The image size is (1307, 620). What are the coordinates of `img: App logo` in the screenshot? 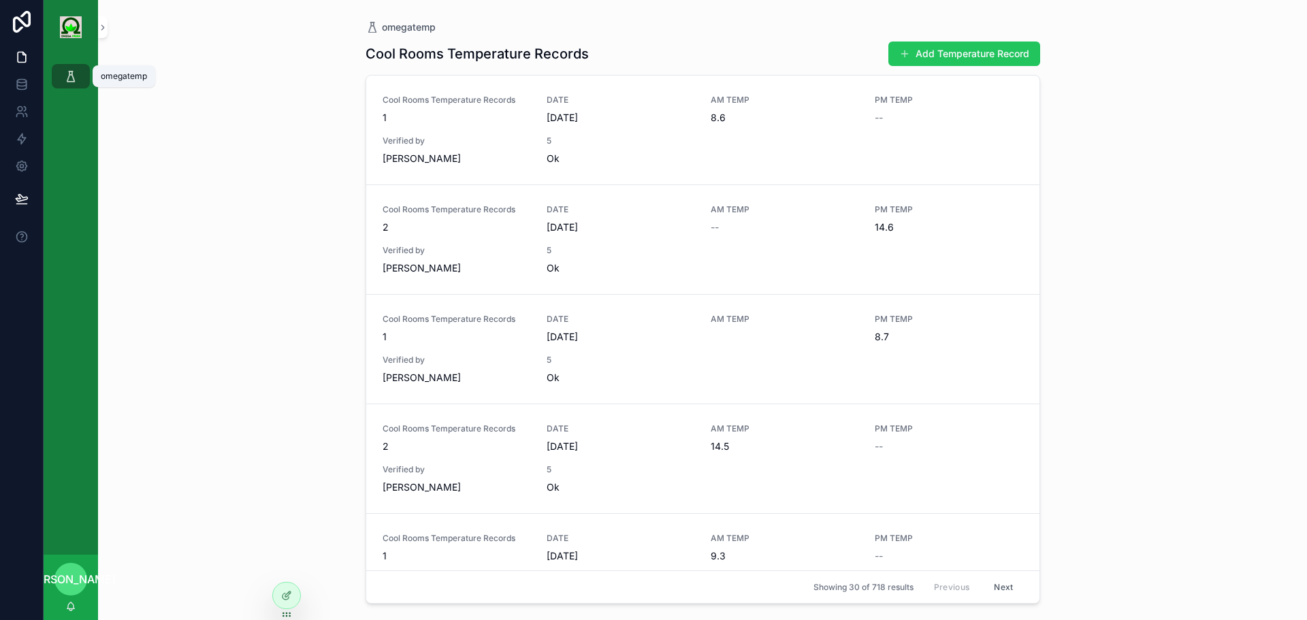 It's located at (71, 27).